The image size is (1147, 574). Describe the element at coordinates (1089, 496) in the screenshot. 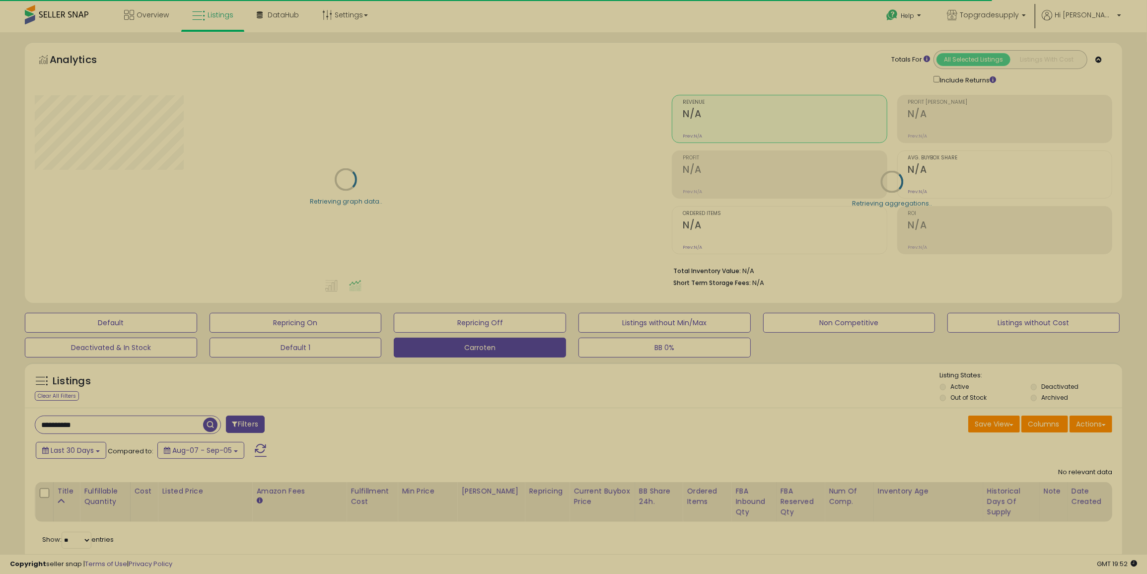

I see `div: Date Created` at that location.